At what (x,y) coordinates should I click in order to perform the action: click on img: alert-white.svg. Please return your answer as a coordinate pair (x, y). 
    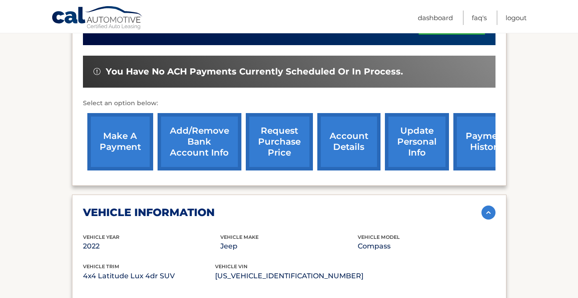
    Looking at the image, I should click on (97, 72).